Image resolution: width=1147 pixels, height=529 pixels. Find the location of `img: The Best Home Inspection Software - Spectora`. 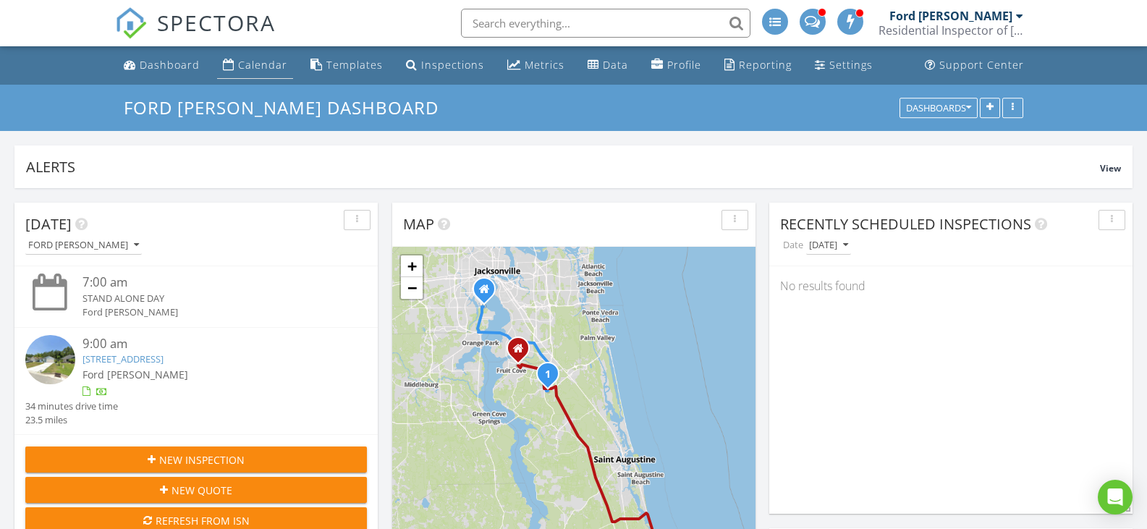

img: The Best Home Inspection Software - Spectora is located at coordinates (131, 23).